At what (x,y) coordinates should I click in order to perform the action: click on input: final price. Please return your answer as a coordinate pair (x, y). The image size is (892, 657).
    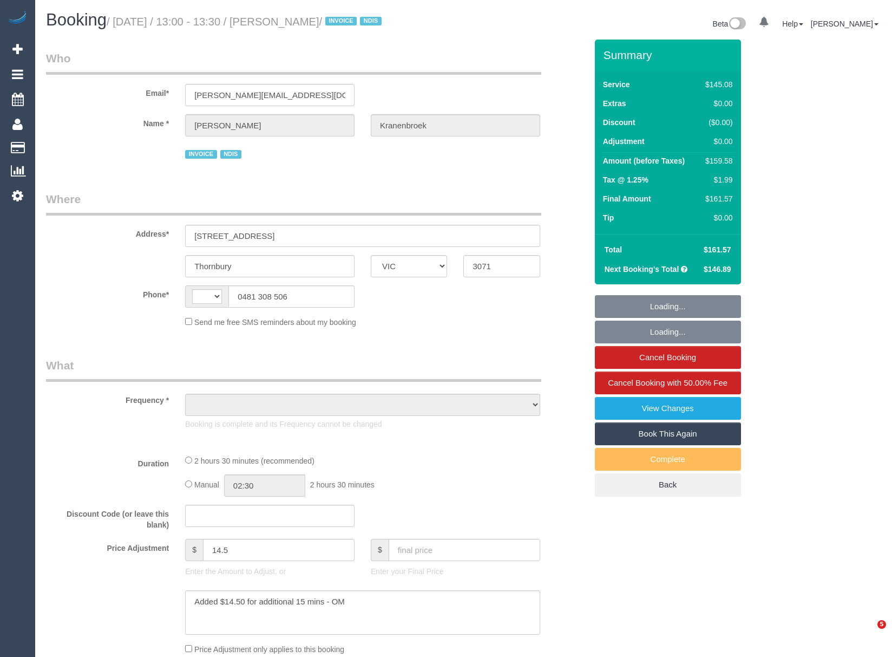
    Looking at the image, I should click on (464, 549).